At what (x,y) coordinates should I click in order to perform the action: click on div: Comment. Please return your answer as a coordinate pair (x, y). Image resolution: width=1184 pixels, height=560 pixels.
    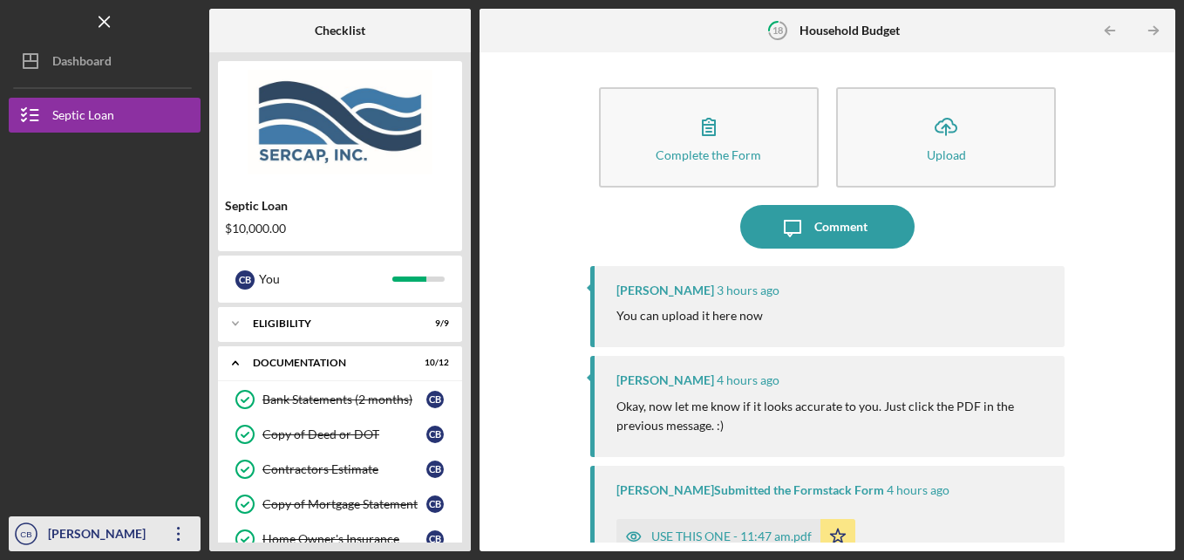
    Looking at the image, I should click on (840, 227).